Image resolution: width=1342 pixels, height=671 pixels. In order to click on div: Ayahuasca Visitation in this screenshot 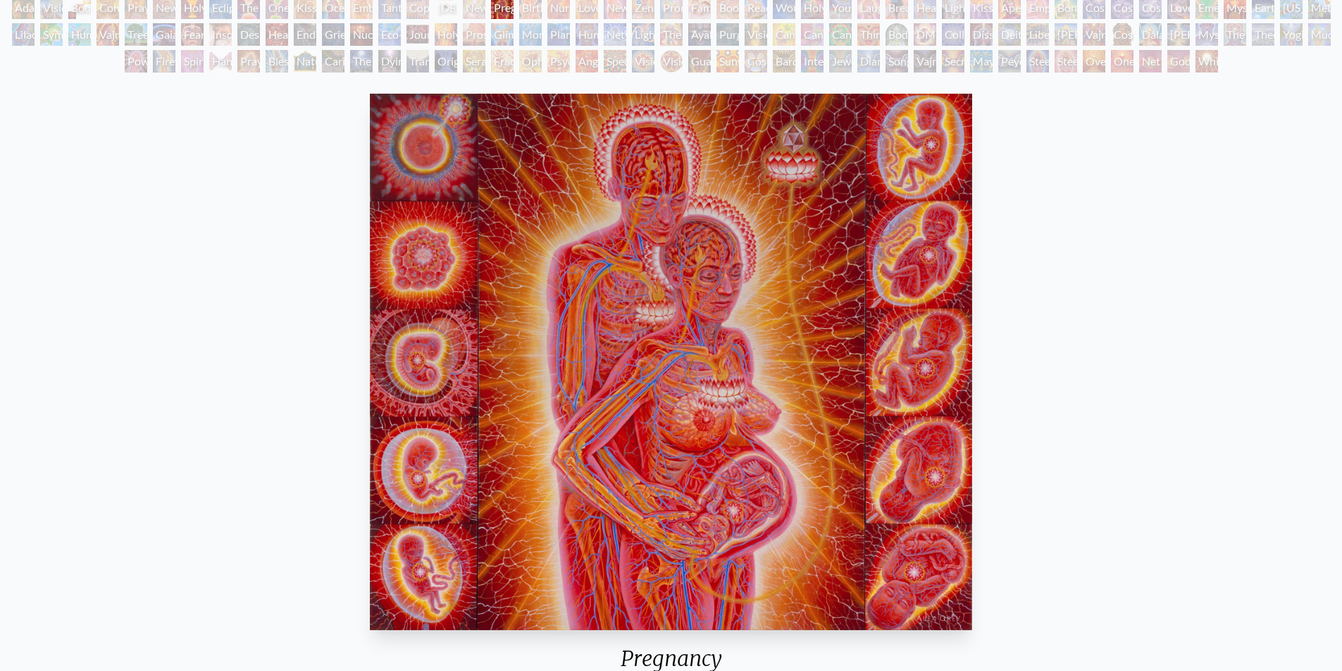, I will do `click(699, 35)`.